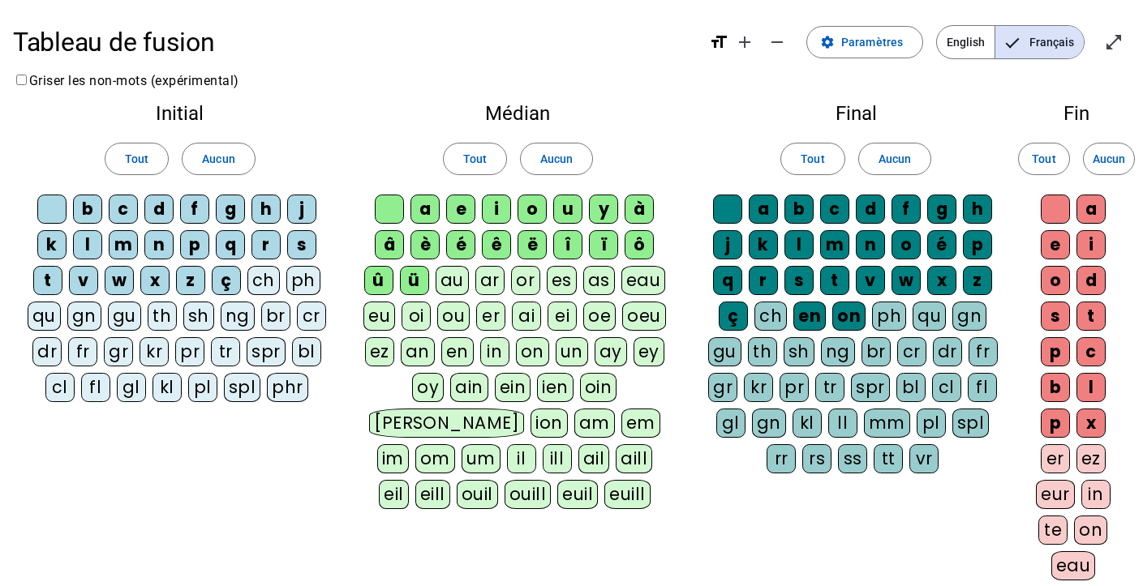 The width and height of the screenshot is (1143, 586). What do you see at coordinates (718, 42) in the screenshot?
I see `mat-icon: format_size` at bounding box center [718, 42].